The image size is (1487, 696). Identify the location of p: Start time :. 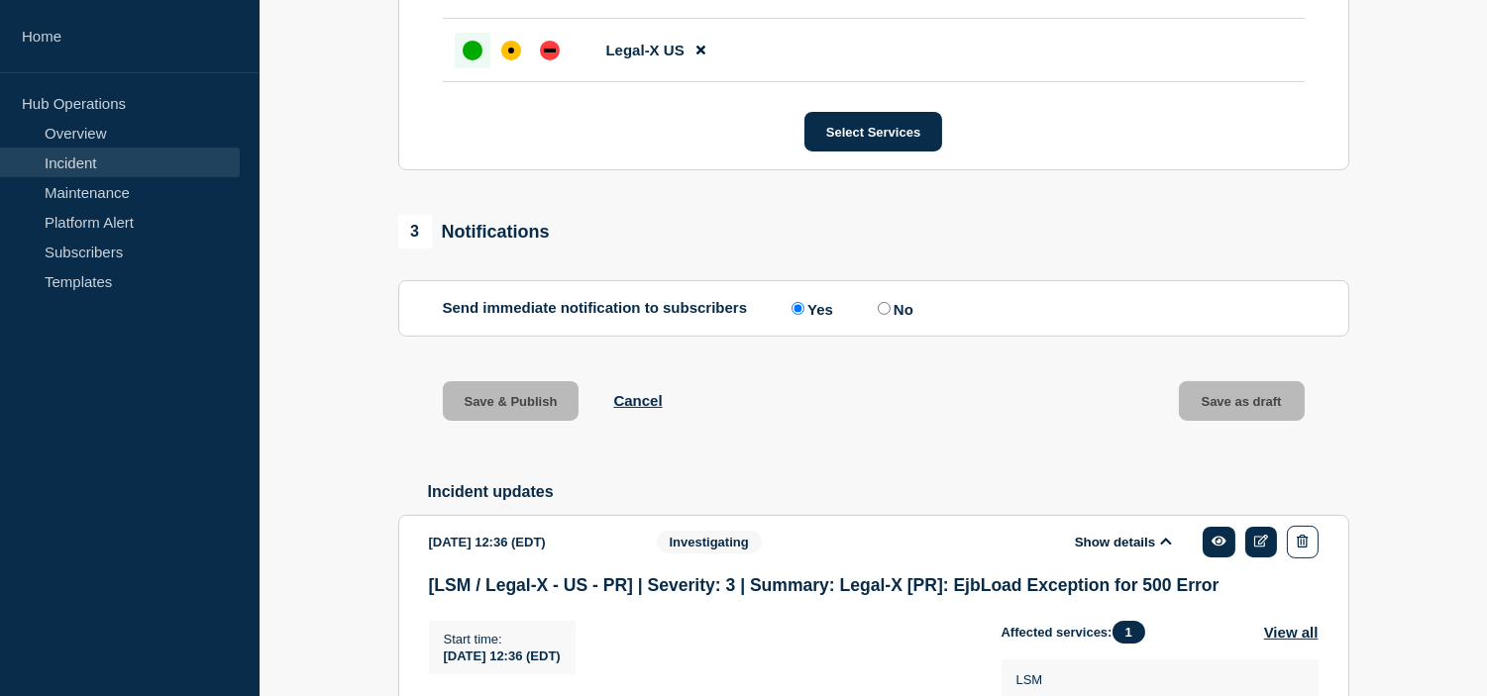
(502, 639).